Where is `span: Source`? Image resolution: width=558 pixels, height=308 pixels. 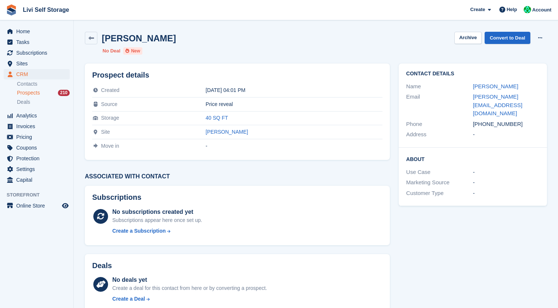
span: Source is located at coordinates (109, 104).